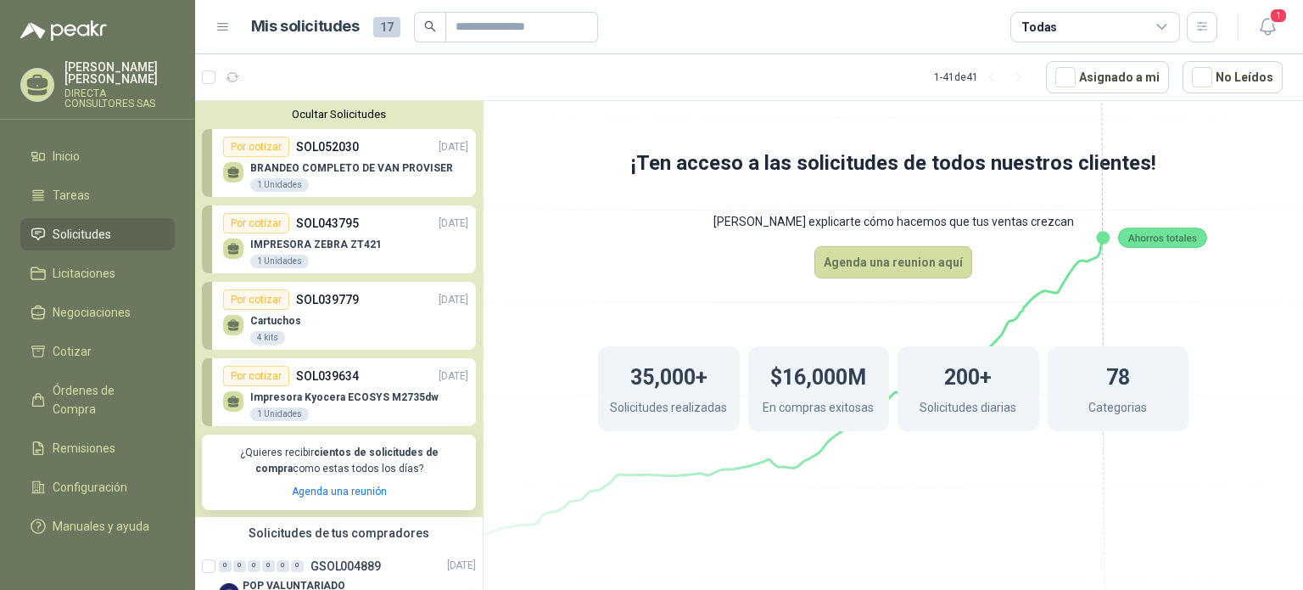 This screenshot has width=1303, height=590. I want to click on a: Negociaciones, so click(98, 312).